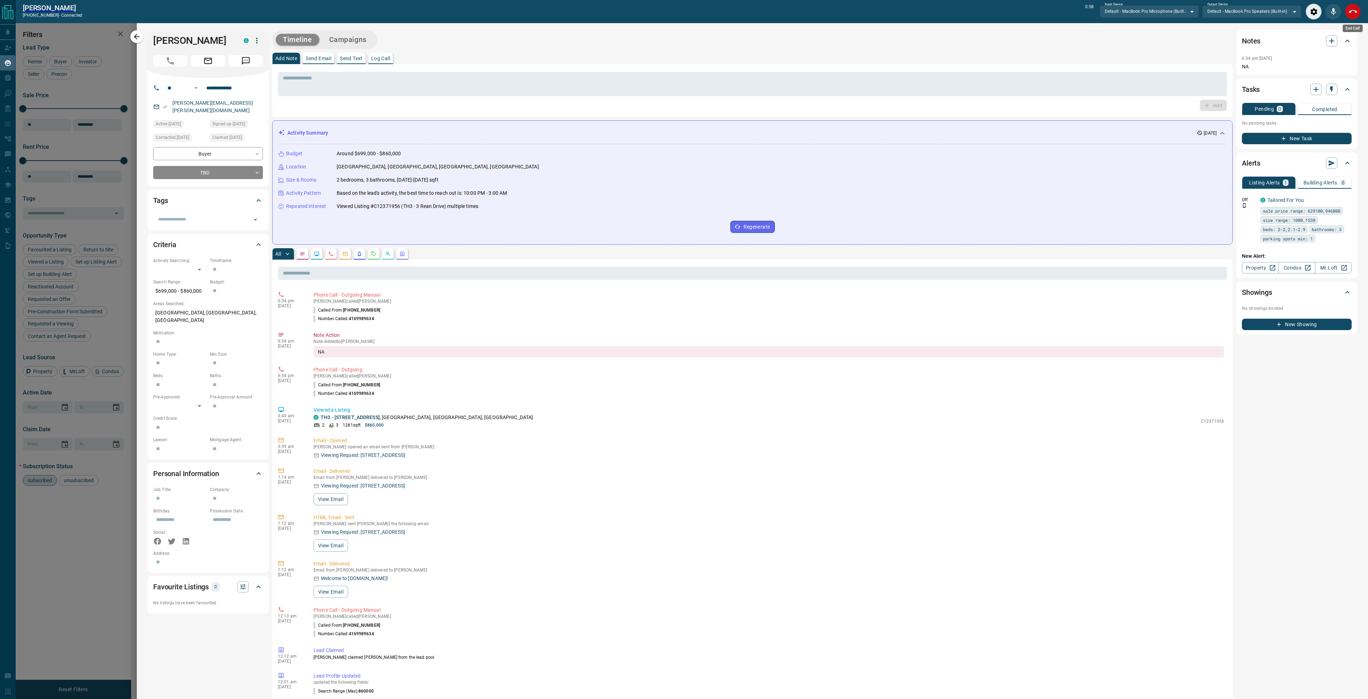  What do you see at coordinates (769, 650) in the screenshot?
I see `p: Lead Claimed` at bounding box center [769, 650].